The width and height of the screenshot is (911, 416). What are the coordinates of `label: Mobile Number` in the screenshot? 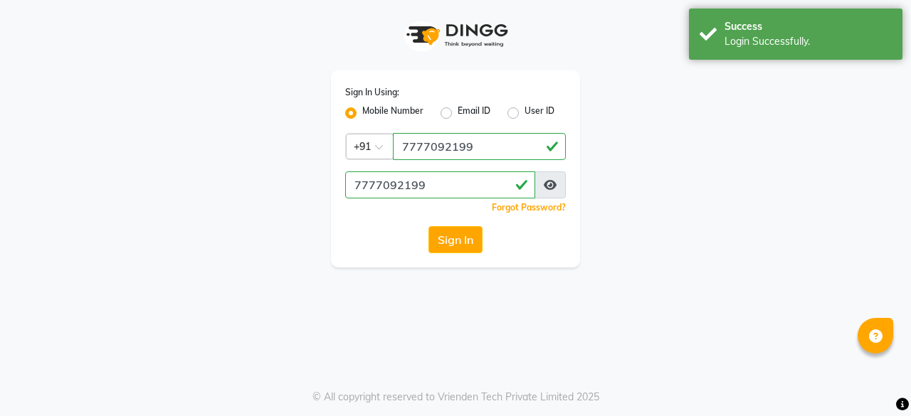 It's located at (393, 113).